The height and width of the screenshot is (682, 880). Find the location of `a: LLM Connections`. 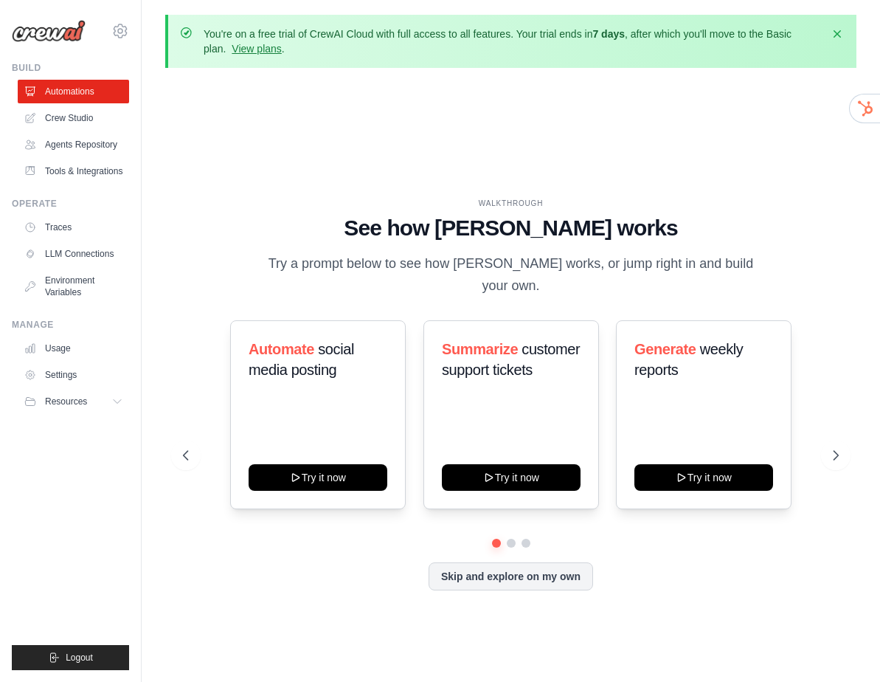

a: LLM Connections is located at coordinates (73, 254).